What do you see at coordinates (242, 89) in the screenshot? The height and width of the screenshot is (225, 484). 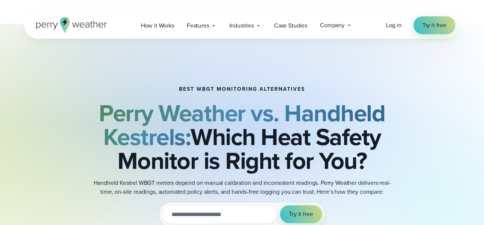 I see `h1: BEST WBGT MONITORING ALTERNATIVES` at bounding box center [242, 89].